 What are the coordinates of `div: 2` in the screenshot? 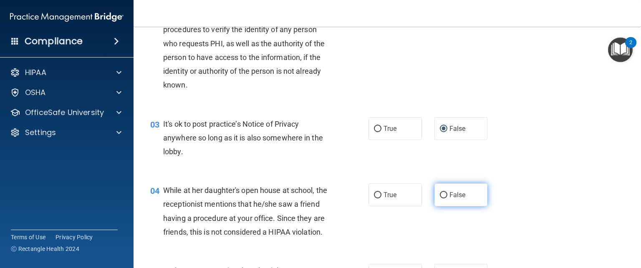 It's located at (630, 48).